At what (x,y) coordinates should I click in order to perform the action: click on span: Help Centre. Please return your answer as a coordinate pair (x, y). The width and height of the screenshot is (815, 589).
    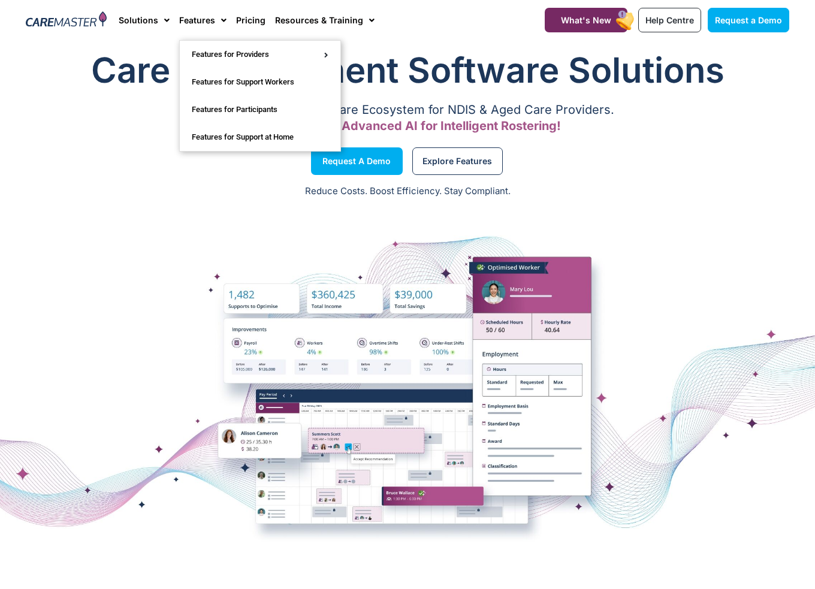
    Looking at the image, I should click on (670, 20).